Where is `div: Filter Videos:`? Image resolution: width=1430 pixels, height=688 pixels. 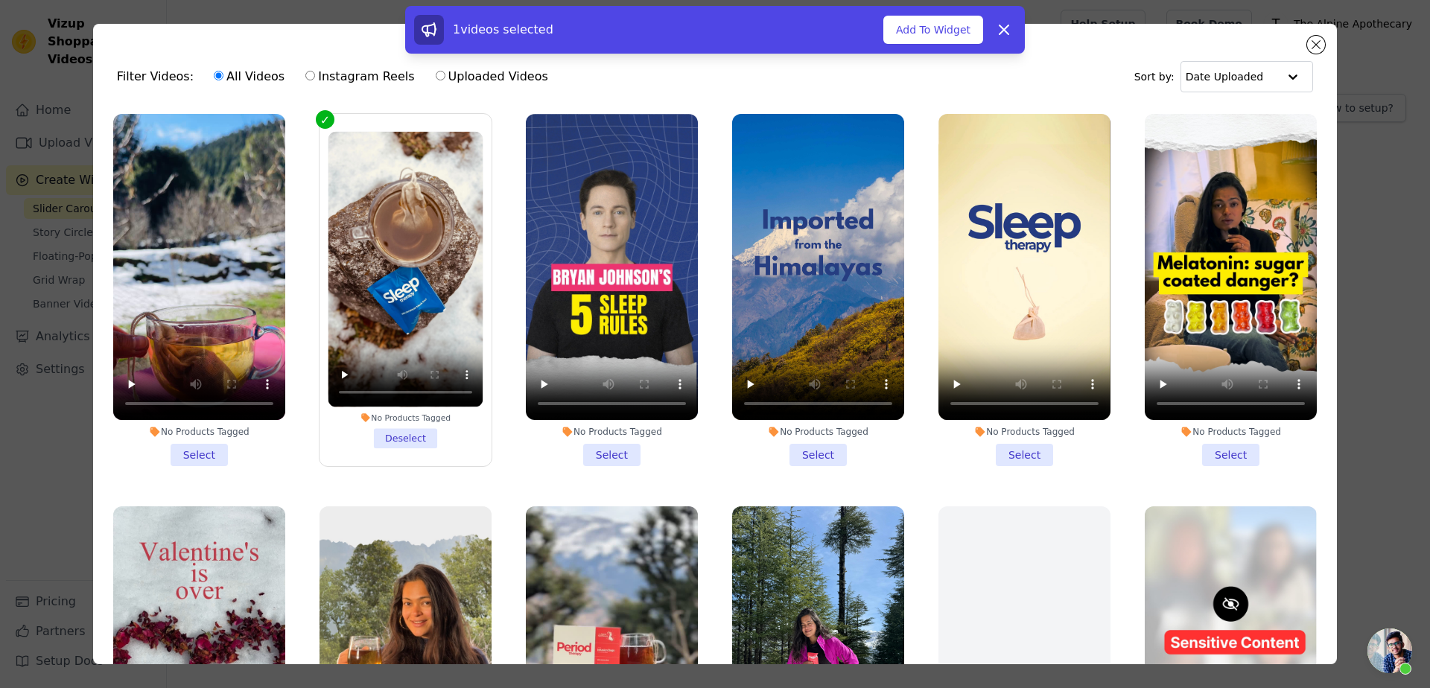 div: Filter Videos: is located at coordinates (337, 77).